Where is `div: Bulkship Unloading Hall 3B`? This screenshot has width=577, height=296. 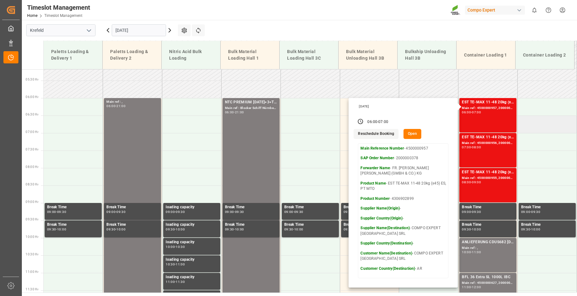
div: Bulkship Unloading Hall 3B is located at coordinates (427, 55).